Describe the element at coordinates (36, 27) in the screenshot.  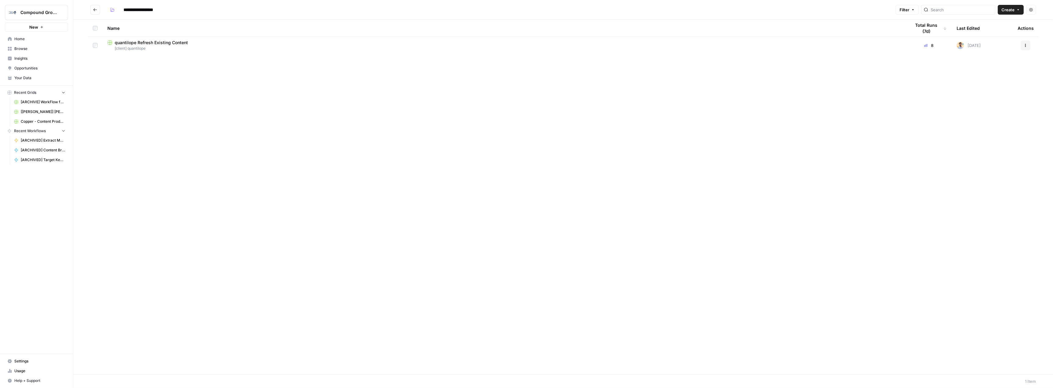
I see `button: New` at that location.